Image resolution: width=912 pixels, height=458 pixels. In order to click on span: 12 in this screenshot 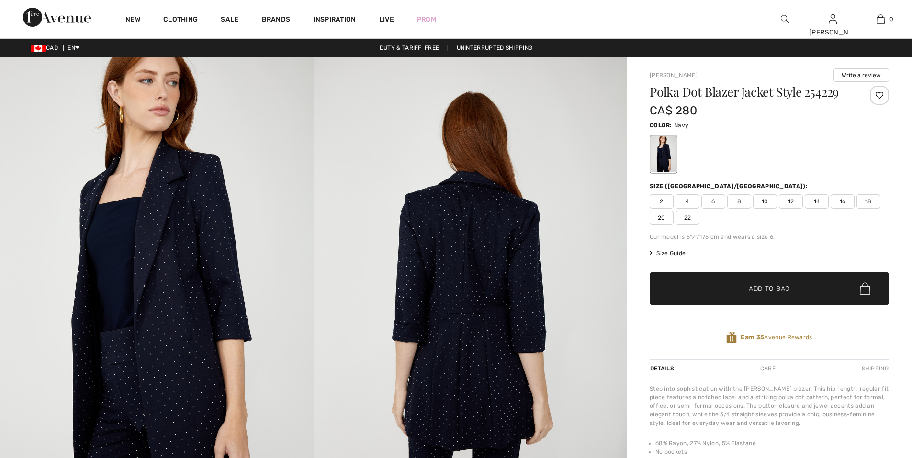, I will do `click(791, 202)`.